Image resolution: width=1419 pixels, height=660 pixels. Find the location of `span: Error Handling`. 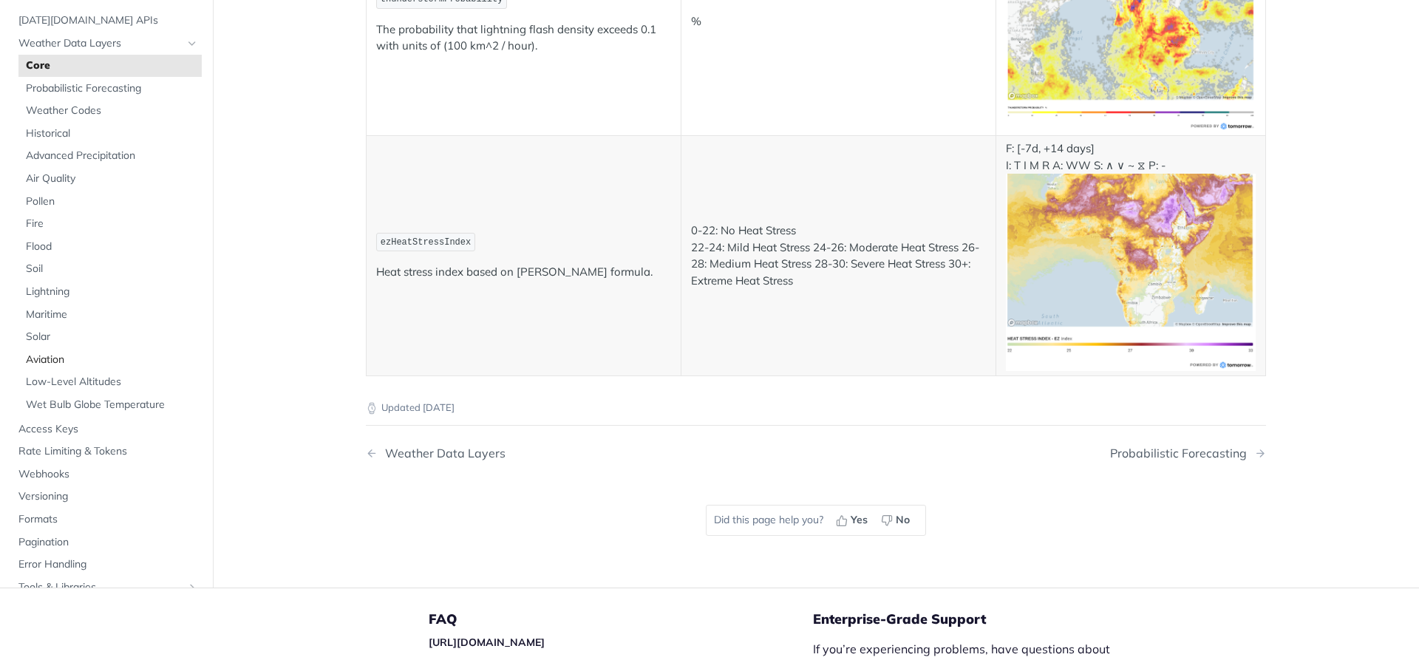

span: Error Handling is located at coordinates (108, 564).